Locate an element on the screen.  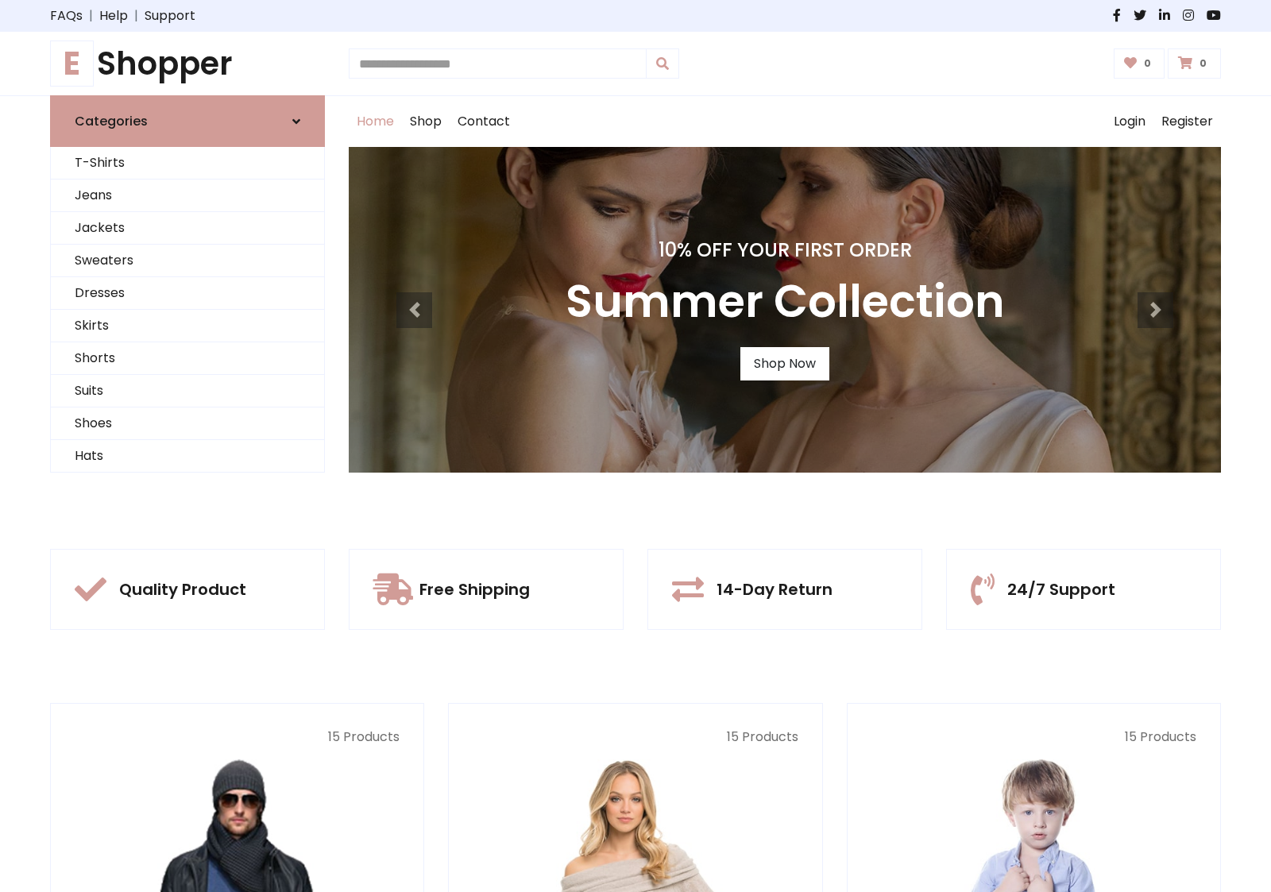
a: Shoes is located at coordinates (188, 424).